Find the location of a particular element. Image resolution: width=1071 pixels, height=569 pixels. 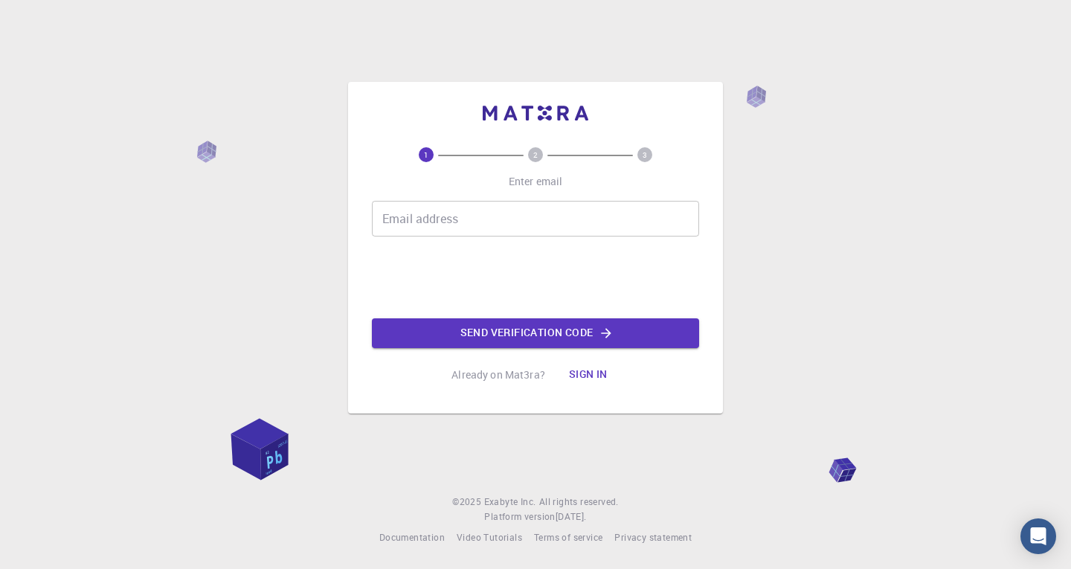

text: 1 is located at coordinates (426, 155).